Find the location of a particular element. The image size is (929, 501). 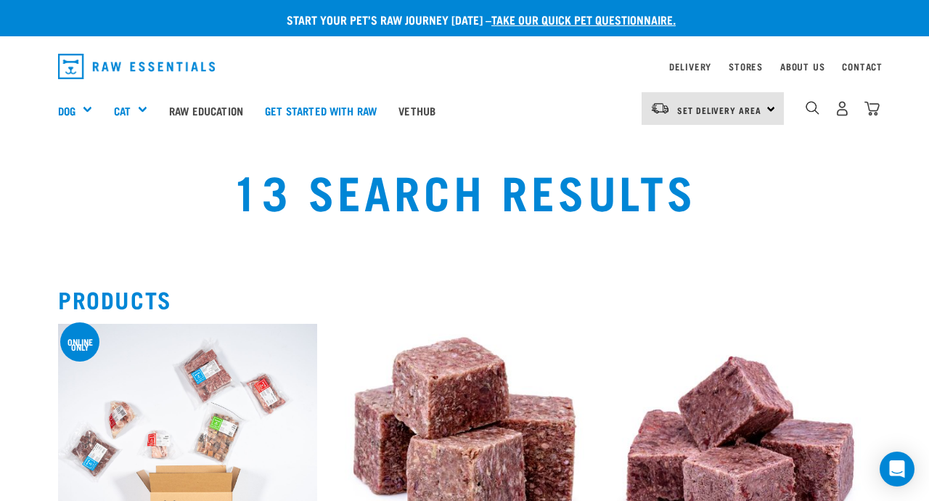

a: About Us is located at coordinates (802, 66).